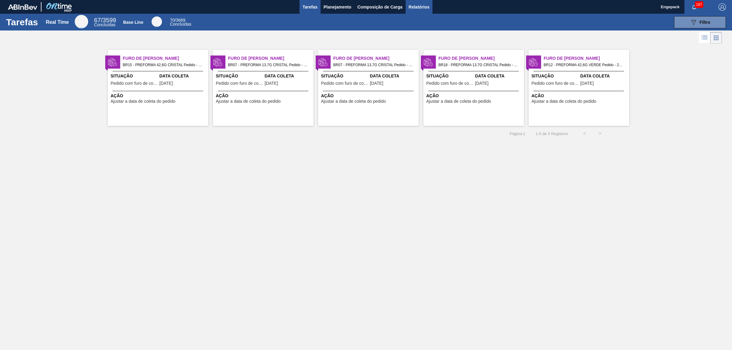  What do you see at coordinates (310, 7) in the screenshot?
I see `span: Tarefas` at bounding box center [310, 7].